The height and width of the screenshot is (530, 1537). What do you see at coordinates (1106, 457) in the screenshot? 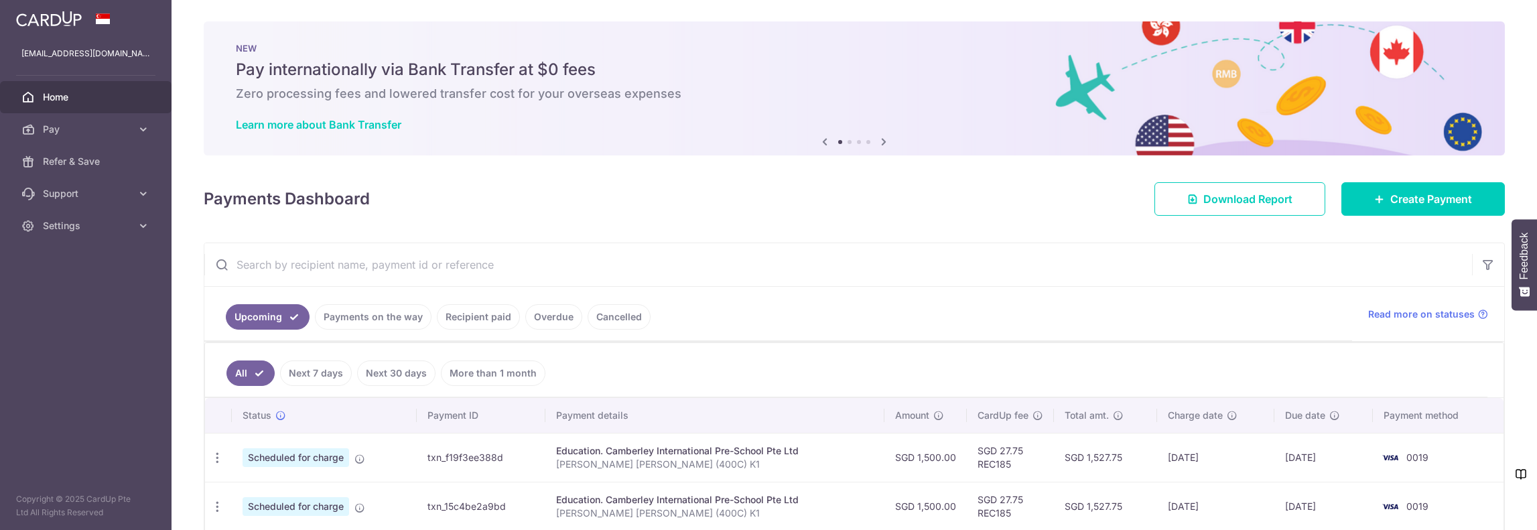
I see `td: SGD 1,527.75` at bounding box center [1106, 457].